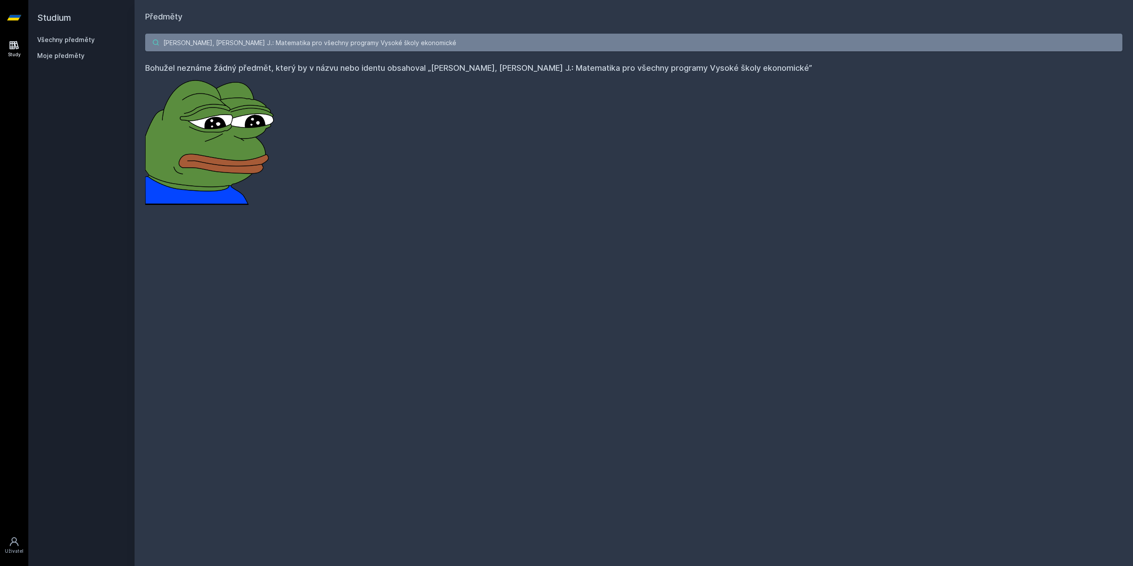 This screenshot has width=1133, height=566. Describe the element at coordinates (14, 551) in the screenshot. I see `div: Uživatel` at that location.